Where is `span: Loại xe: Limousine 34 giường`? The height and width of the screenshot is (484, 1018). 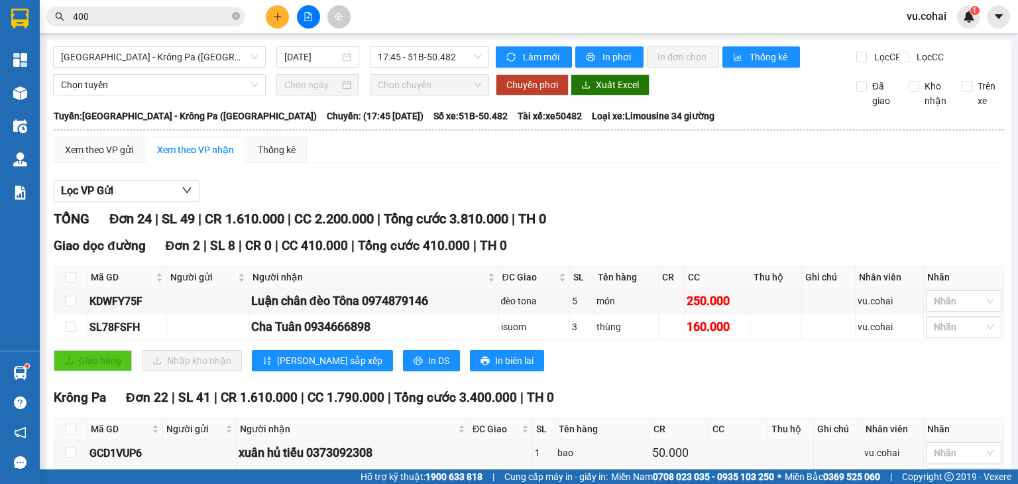
span: Loại xe: Limousine 34 giường is located at coordinates (653, 116).